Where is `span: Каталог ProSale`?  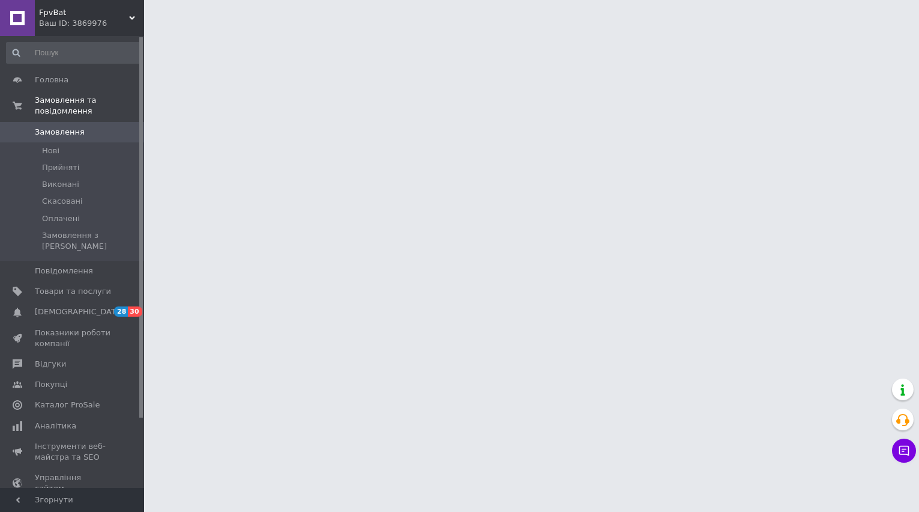
span: Каталог ProSale is located at coordinates (67, 405).